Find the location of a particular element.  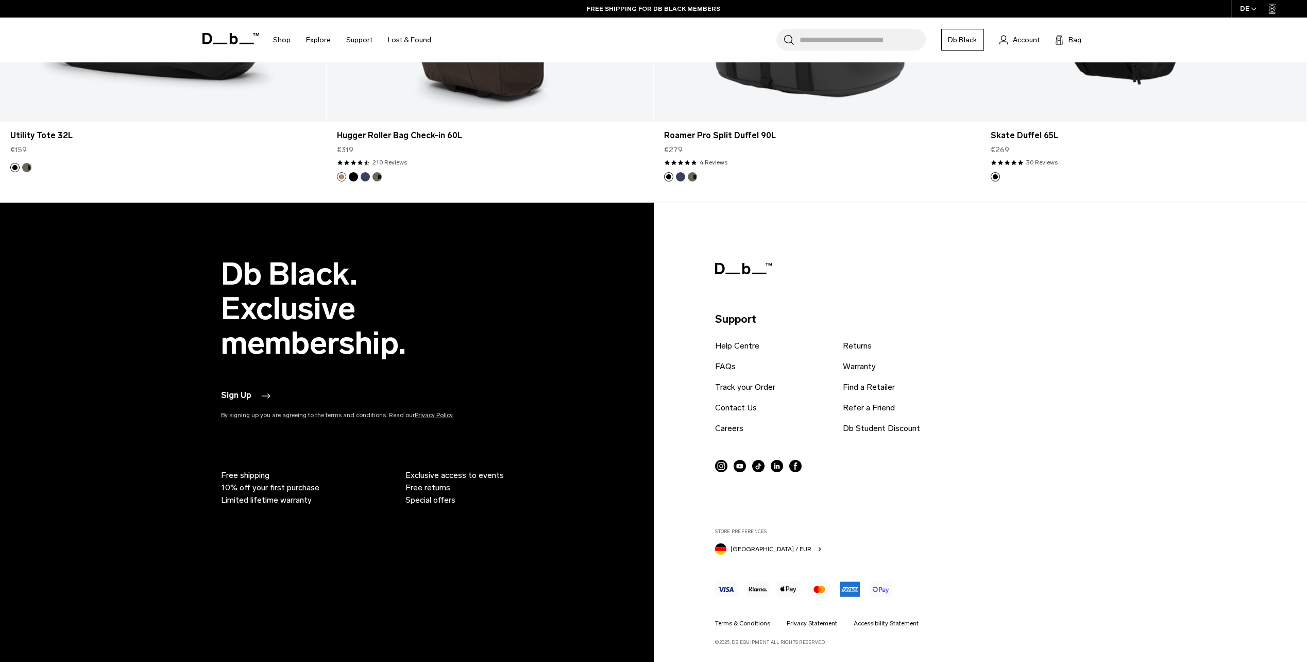

img: Germany is located at coordinates (721, 549).